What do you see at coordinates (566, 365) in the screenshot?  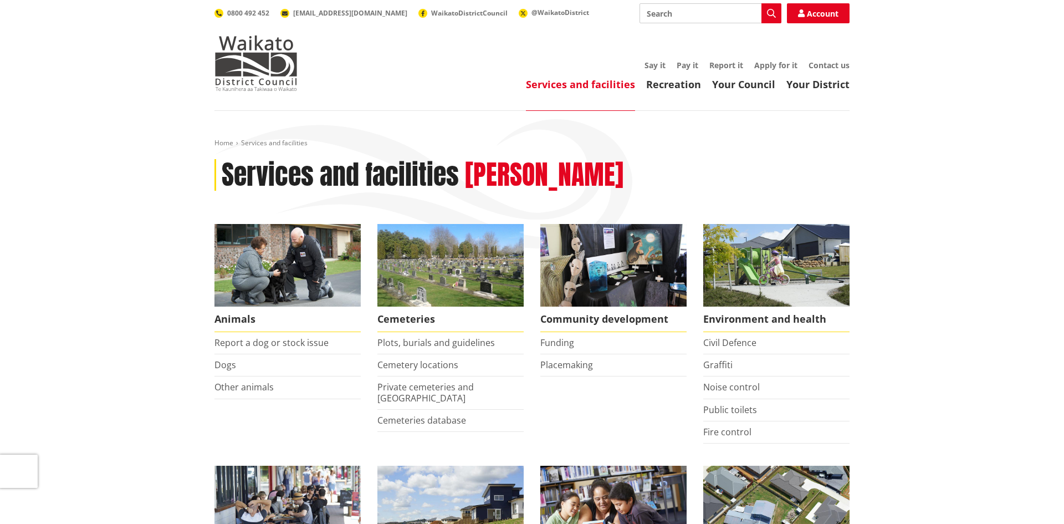 I see `a: Placemaking` at bounding box center [566, 365].